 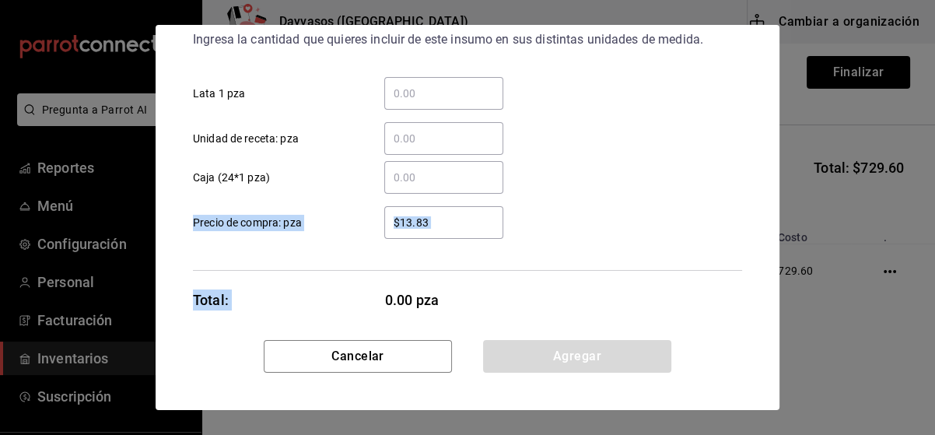 I want to click on input: Caja (24*1 pza), so click(x=443, y=177).